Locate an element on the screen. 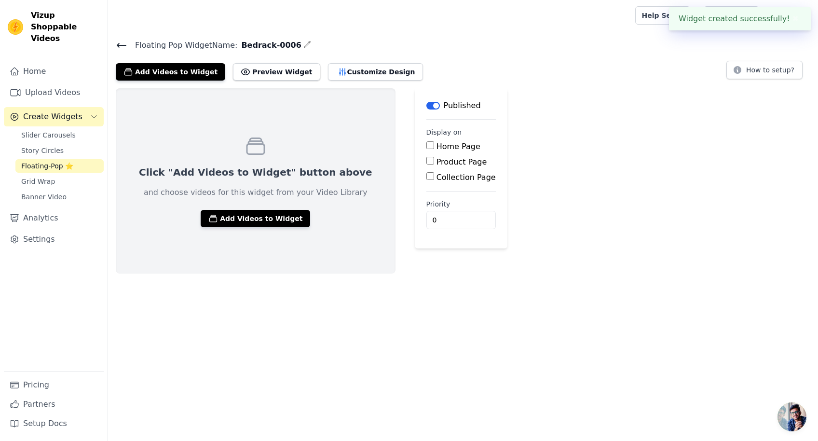 This screenshot has height=441, width=818. a: Banner Video is located at coordinates (59, 197).